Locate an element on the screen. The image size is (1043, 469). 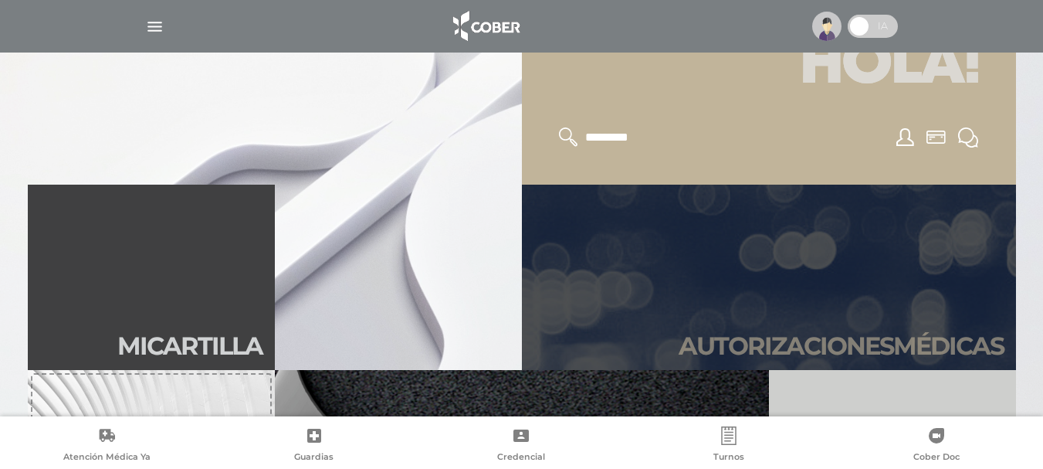
img: logo_cober_home-white.png is located at coordinates (485, 26).